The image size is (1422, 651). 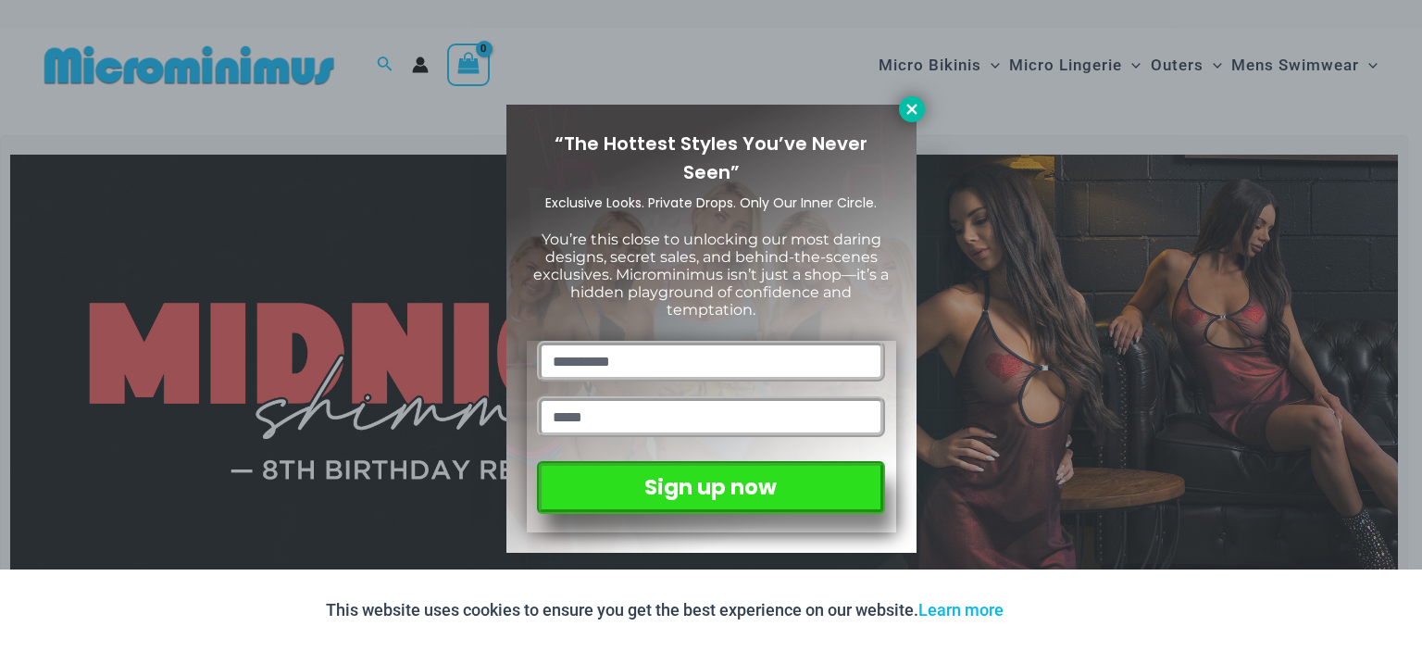 I want to click on button: Close, so click(x=912, y=109).